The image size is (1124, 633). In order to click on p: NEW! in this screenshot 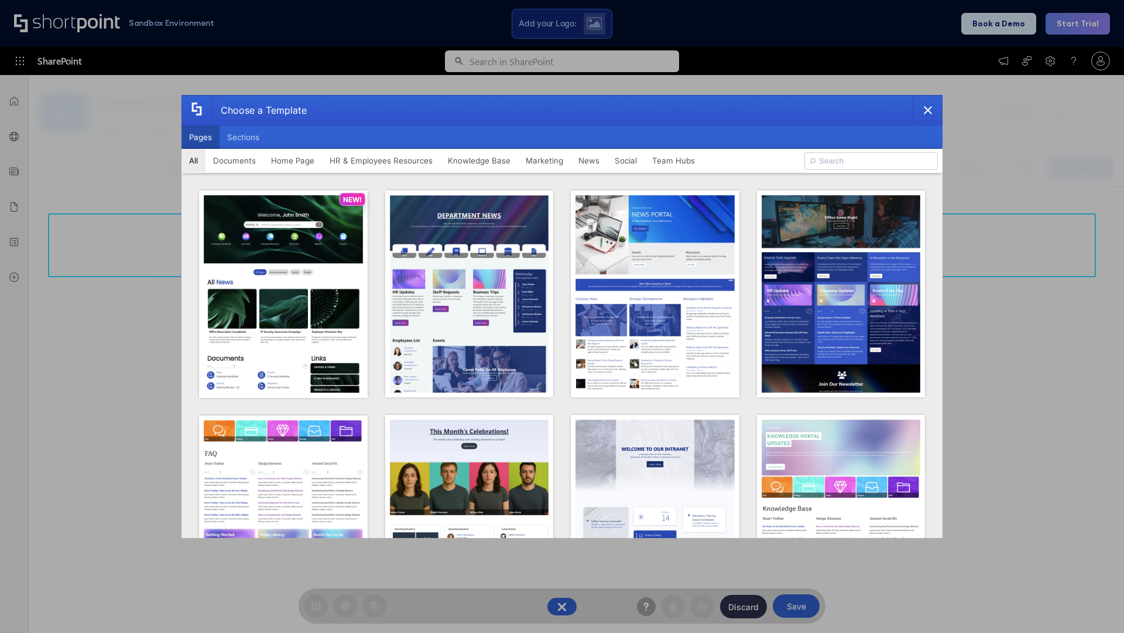, I will do `click(353, 199)`.